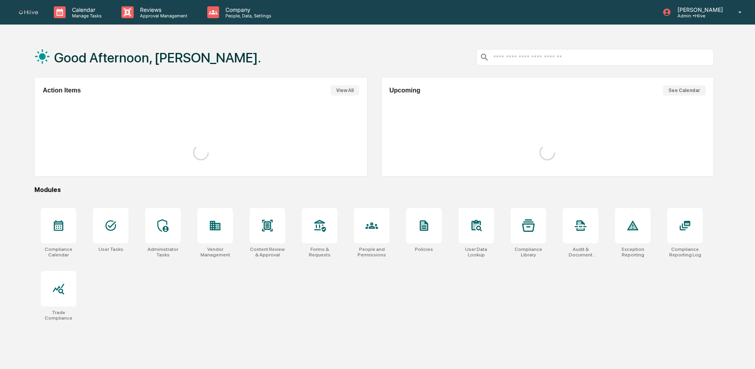 The image size is (755, 369). Describe the element at coordinates (59, 316) in the screenshot. I see `div: Trade Compliance` at that location.